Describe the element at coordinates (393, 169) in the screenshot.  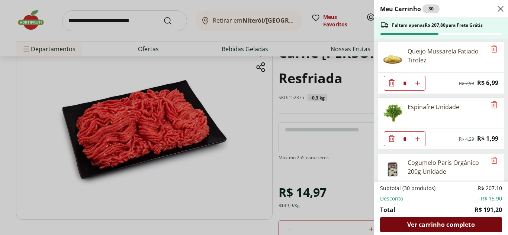
I see `img: Cogumelo Paris Orgânico 200g Unidade` at that location.